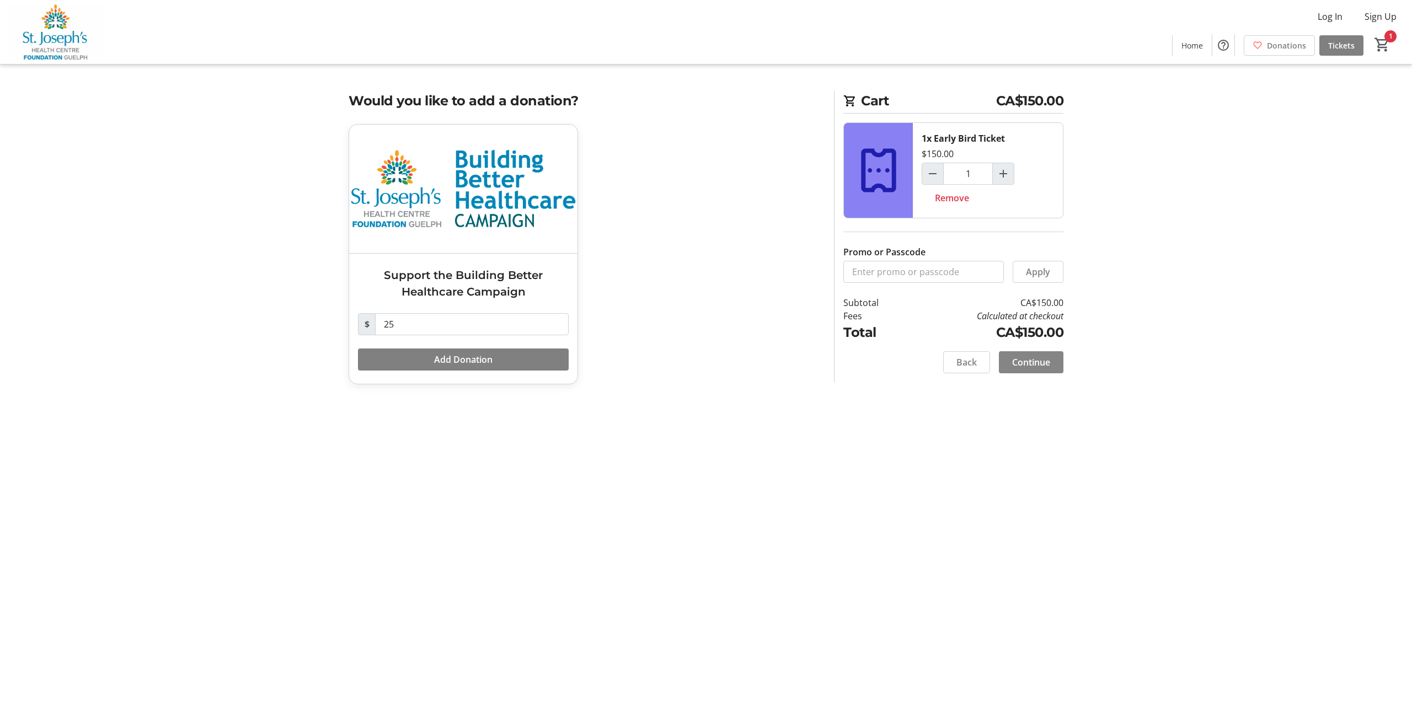 The width and height of the screenshot is (1412, 719). What do you see at coordinates (924, 272) in the screenshot?
I see `input: Enter promo or passcode` at bounding box center [924, 272].